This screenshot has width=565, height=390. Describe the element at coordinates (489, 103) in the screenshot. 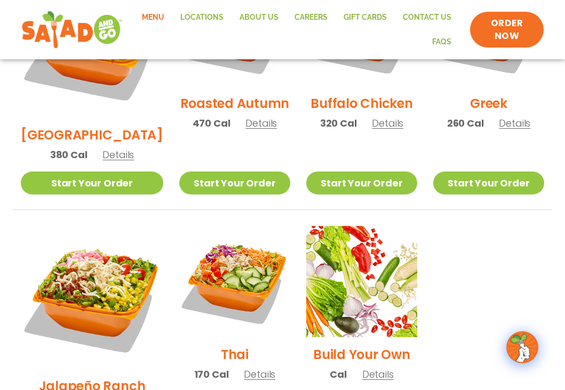

I see `h2: Greek` at that location.